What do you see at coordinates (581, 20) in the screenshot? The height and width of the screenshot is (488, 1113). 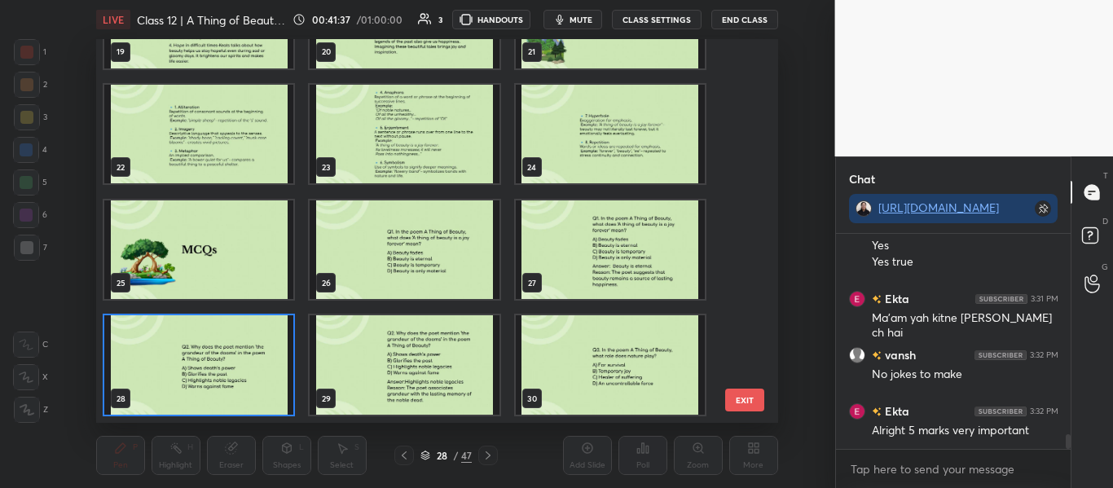 I see `span: mute` at bounding box center [581, 20].